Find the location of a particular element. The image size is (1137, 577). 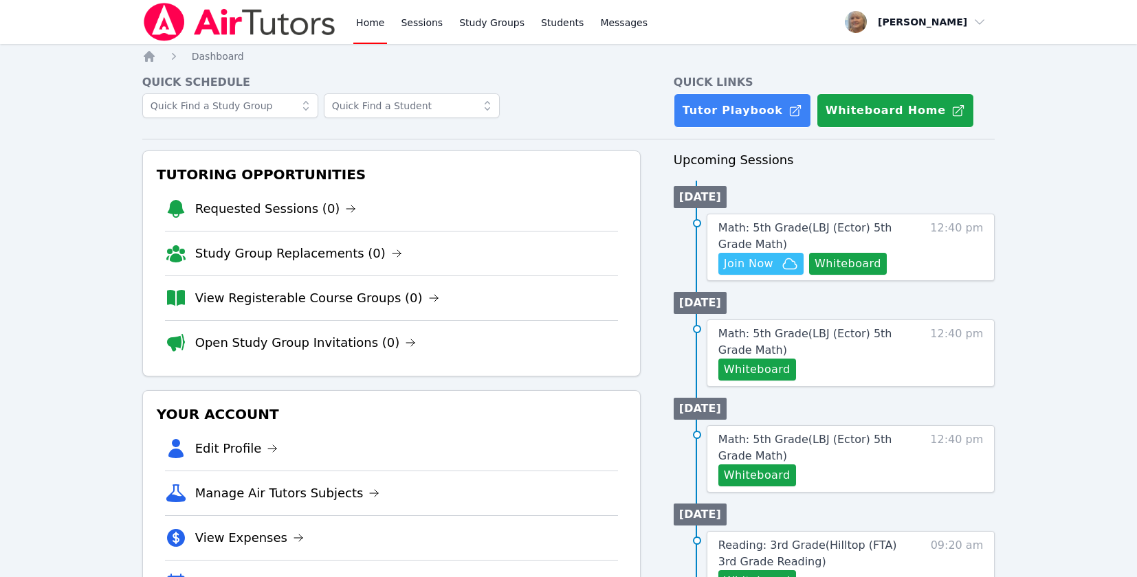

h4: Quick Links is located at coordinates (834, 82).